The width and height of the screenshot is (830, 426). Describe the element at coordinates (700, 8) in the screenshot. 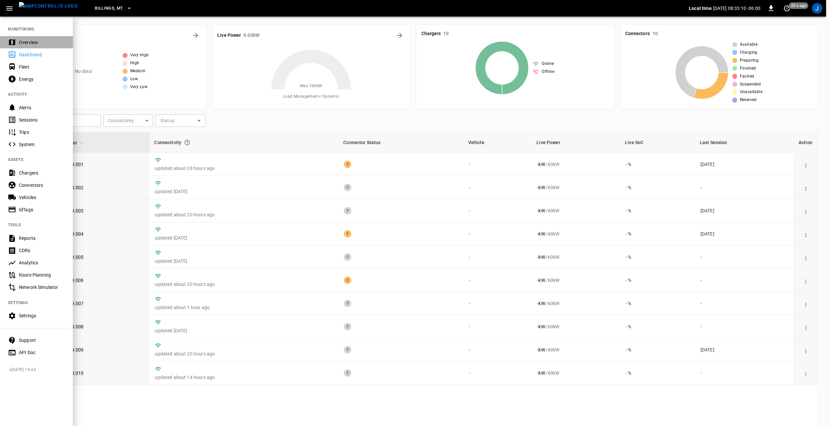

I see `p: Local time` at that location.